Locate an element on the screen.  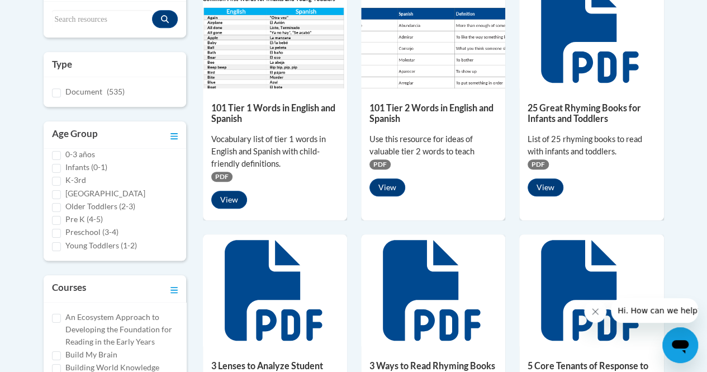
input: Search resources is located at coordinates (102, 20).